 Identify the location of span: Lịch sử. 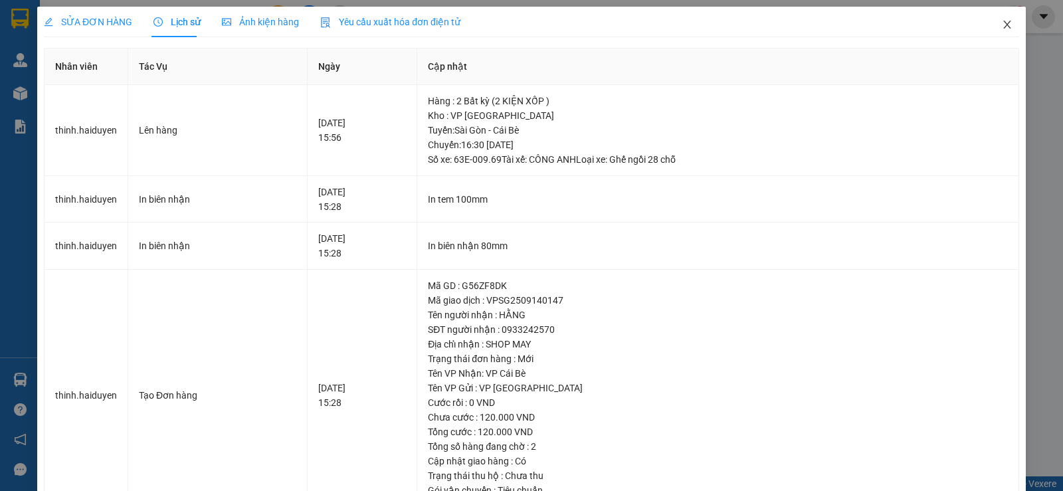
(177, 22).